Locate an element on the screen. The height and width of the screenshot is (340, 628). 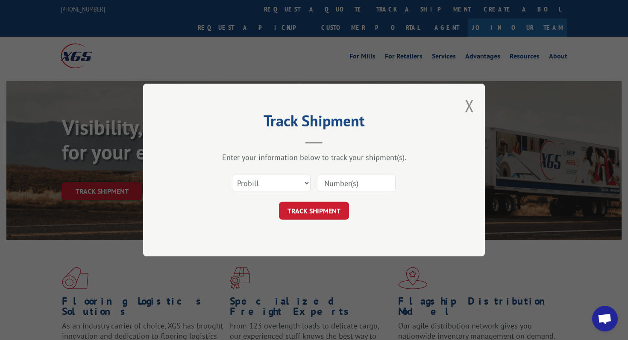
div: Enter your information below to track your shipment(s). is located at coordinates (314, 157).